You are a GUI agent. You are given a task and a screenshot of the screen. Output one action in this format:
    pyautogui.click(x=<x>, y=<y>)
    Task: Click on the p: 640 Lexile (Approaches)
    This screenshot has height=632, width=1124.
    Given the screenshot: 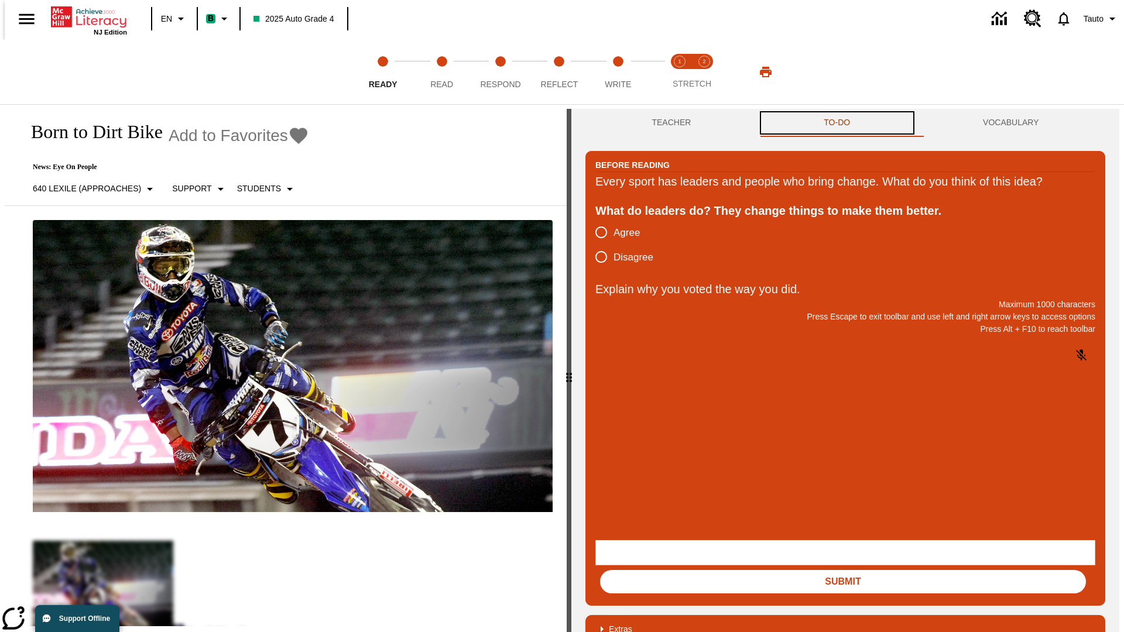 What is the action you would take?
    pyautogui.click(x=87, y=189)
    